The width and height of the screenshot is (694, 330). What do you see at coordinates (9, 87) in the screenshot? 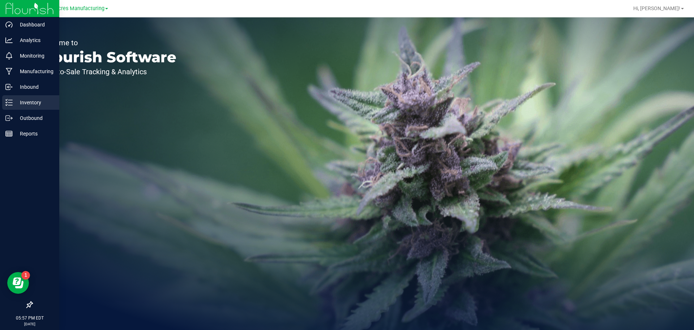
I see `inline-svg: Inbound` at bounding box center [9, 87].